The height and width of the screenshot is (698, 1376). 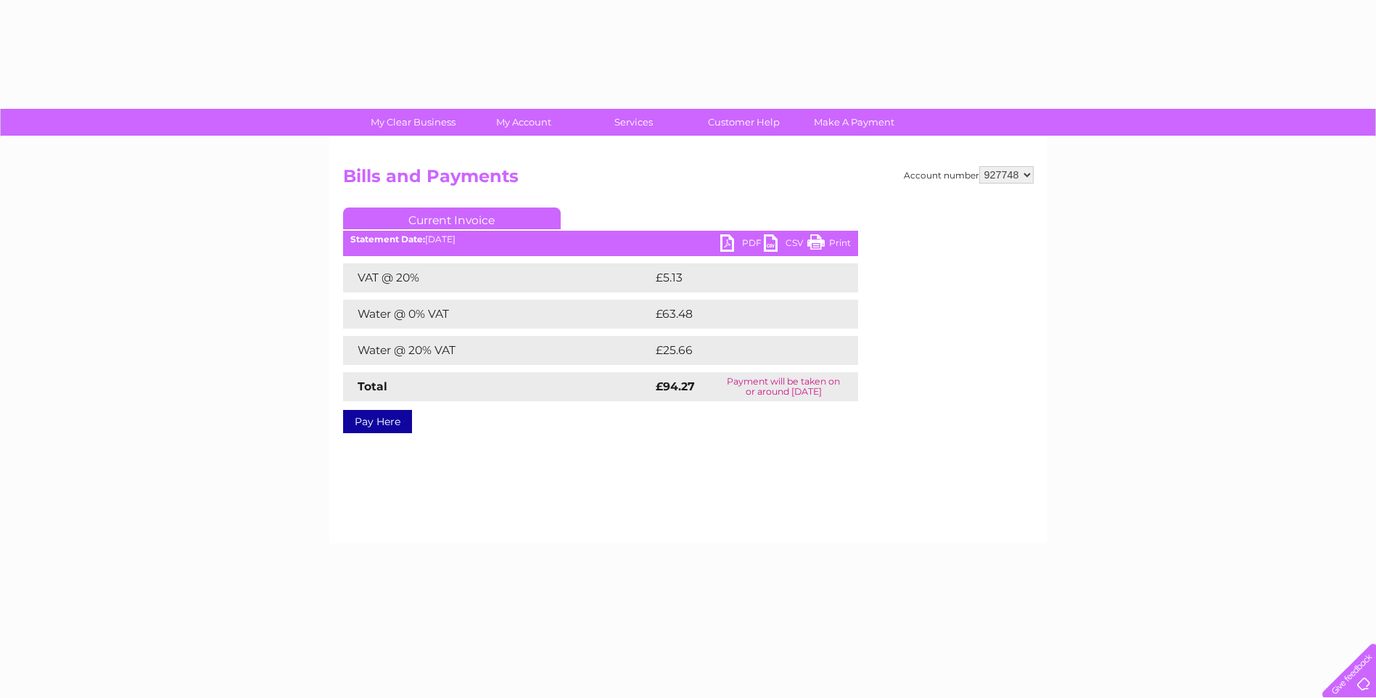 I want to click on a: My Clear Business, so click(x=413, y=122).